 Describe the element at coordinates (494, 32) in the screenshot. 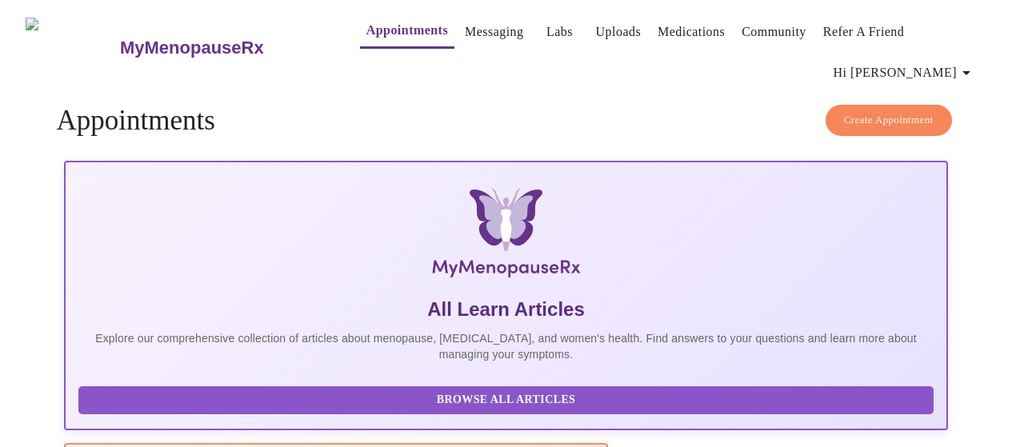

I see `a: Messaging` at that location.